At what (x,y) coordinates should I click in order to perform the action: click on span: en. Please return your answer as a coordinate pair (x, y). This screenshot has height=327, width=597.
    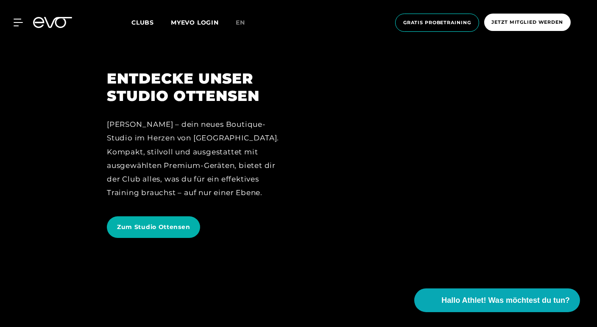
    Looking at the image, I should click on (241, 22).